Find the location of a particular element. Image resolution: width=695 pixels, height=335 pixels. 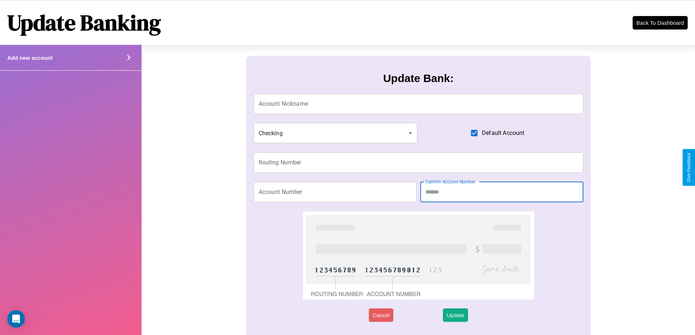

div: Open Intercom Messenger is located at coordinates (16, 319).